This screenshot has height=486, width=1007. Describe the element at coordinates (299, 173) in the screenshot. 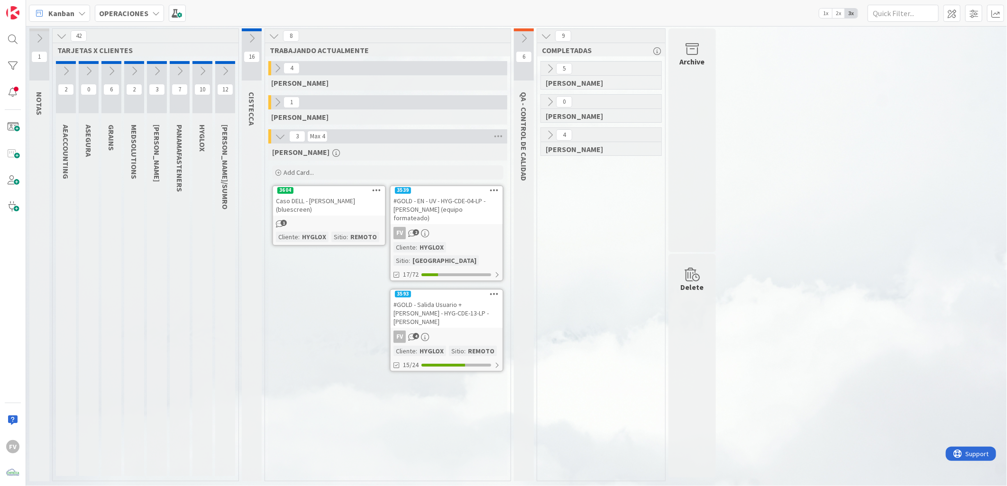

I see `span: Add Card...` at that location.